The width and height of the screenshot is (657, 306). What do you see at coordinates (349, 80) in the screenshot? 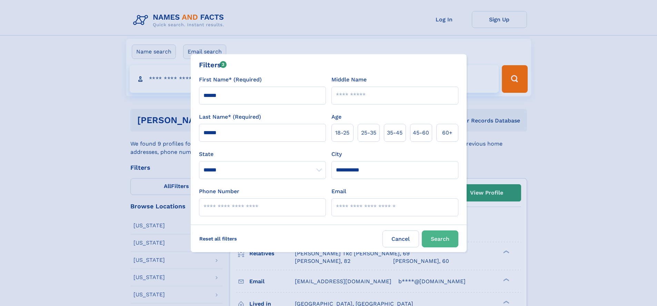
I see `label: Middle Name` at bounding box center [349, 80].